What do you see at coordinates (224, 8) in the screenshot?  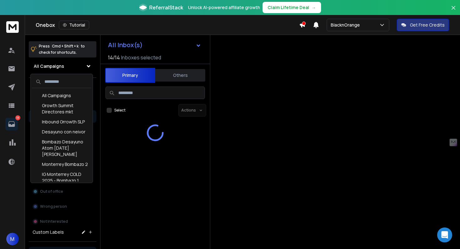 I see `p: Unlock AI-powered affiliate growth` at bounding box center [224, 8].